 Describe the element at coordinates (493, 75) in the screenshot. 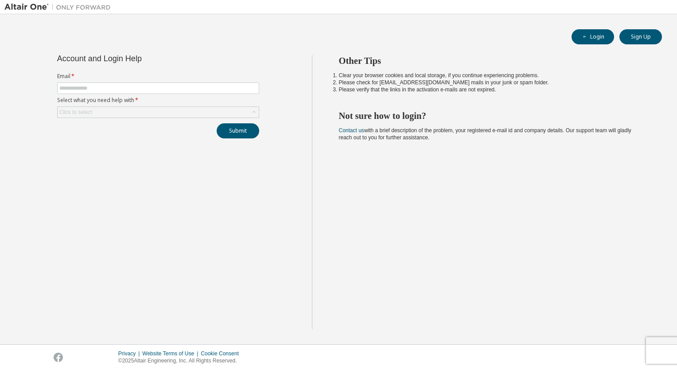

I see `li: Clear your browser cookies and local storage, if you continue experiencing problems.` at that location.